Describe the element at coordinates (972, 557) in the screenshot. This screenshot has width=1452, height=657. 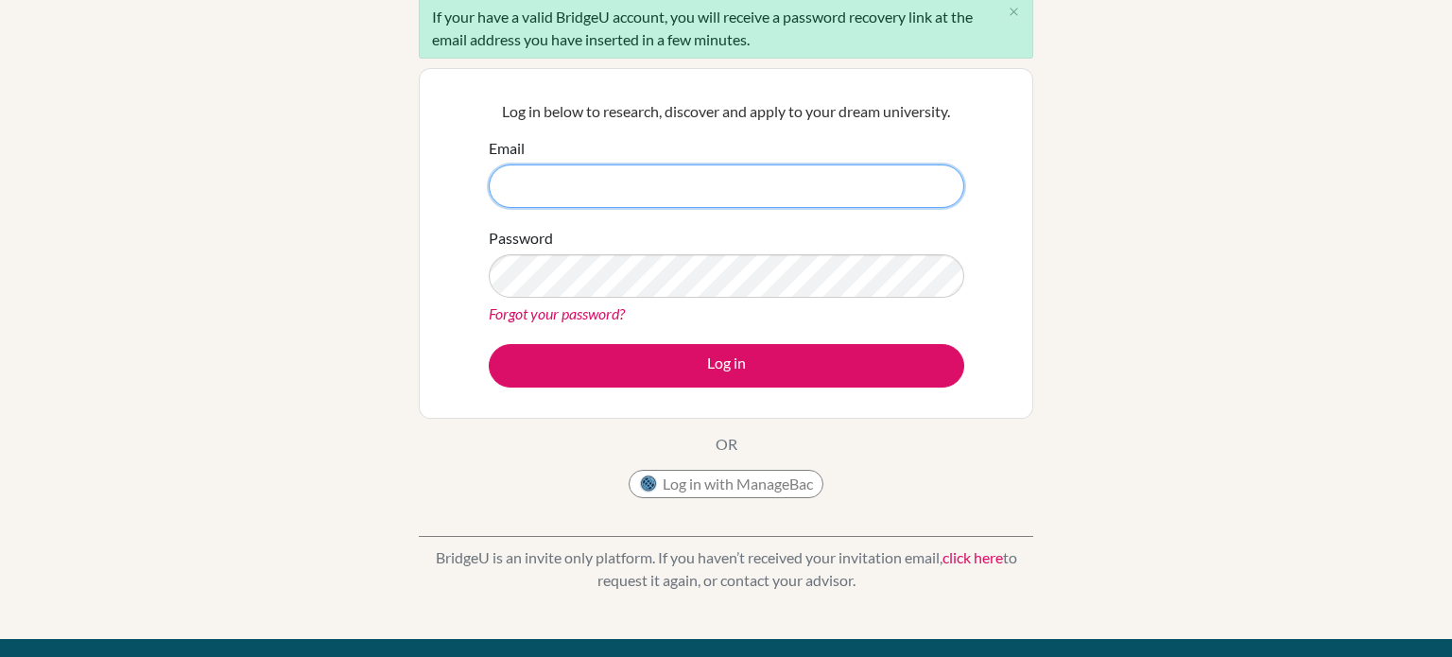
I see `a: click here` at that location.